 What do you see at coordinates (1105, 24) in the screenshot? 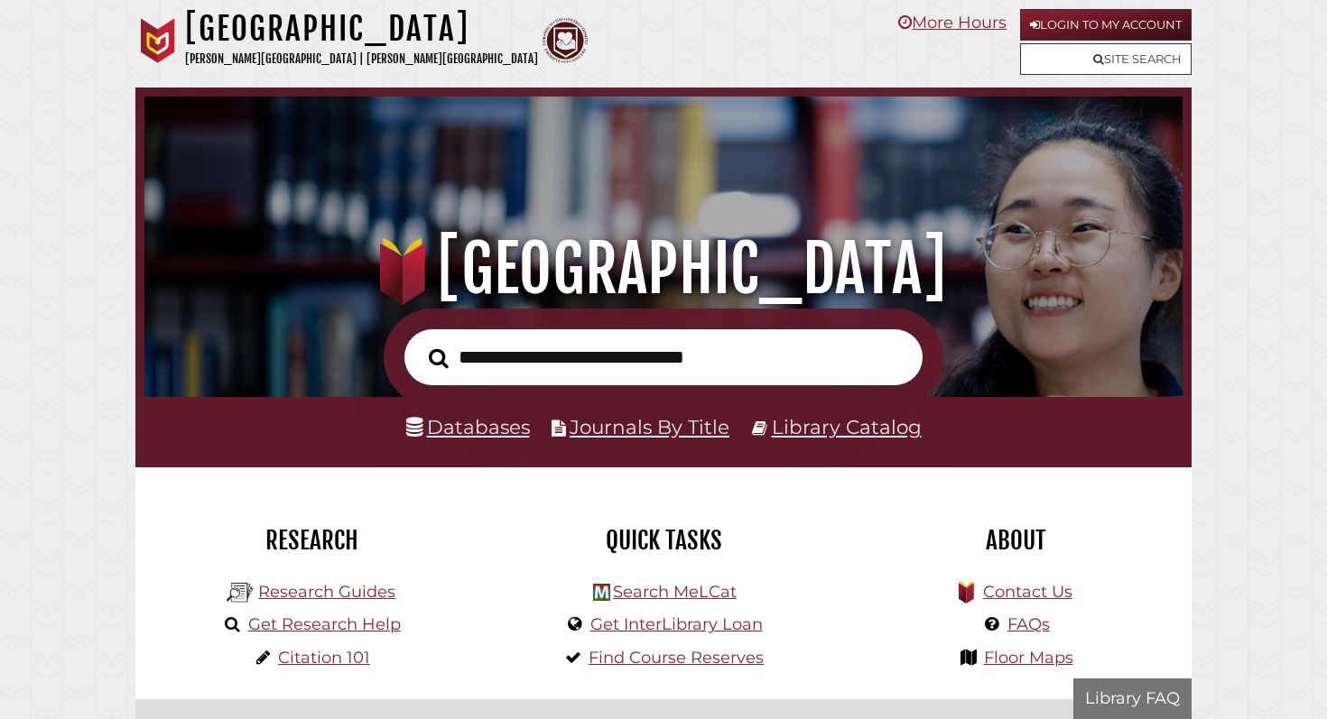
I see `a: Login to My Account` at bounding box center [1105, 24].